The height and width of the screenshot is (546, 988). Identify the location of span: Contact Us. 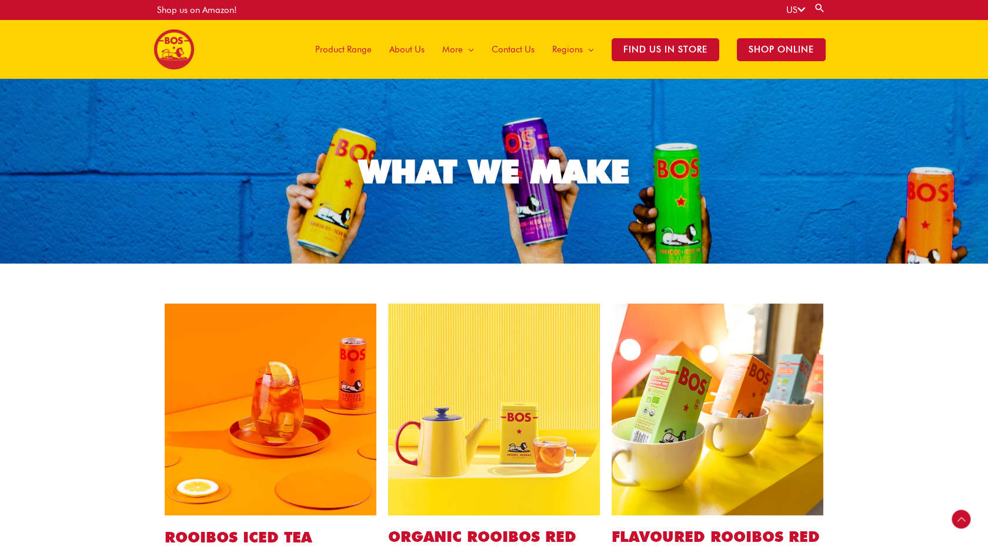
(513, 49).